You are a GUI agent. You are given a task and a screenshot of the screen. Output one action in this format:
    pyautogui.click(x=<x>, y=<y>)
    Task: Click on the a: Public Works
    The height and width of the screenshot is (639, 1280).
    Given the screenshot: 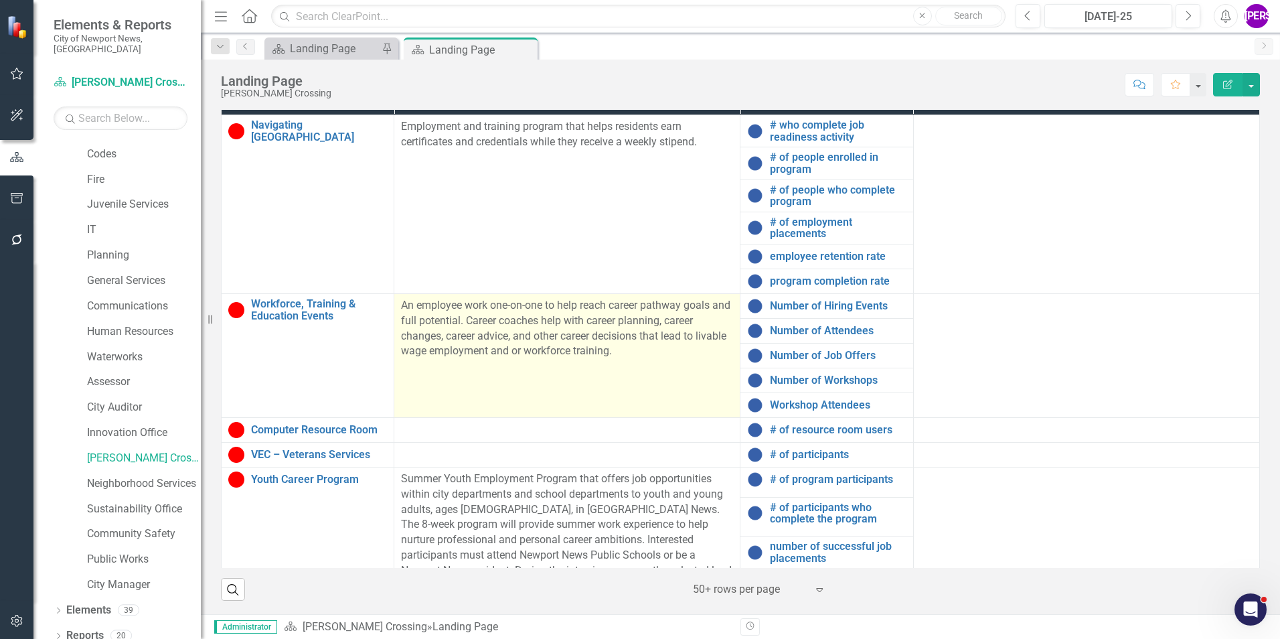 What is the action you would take?
    pyautogui.click(x=144, y=559)
    